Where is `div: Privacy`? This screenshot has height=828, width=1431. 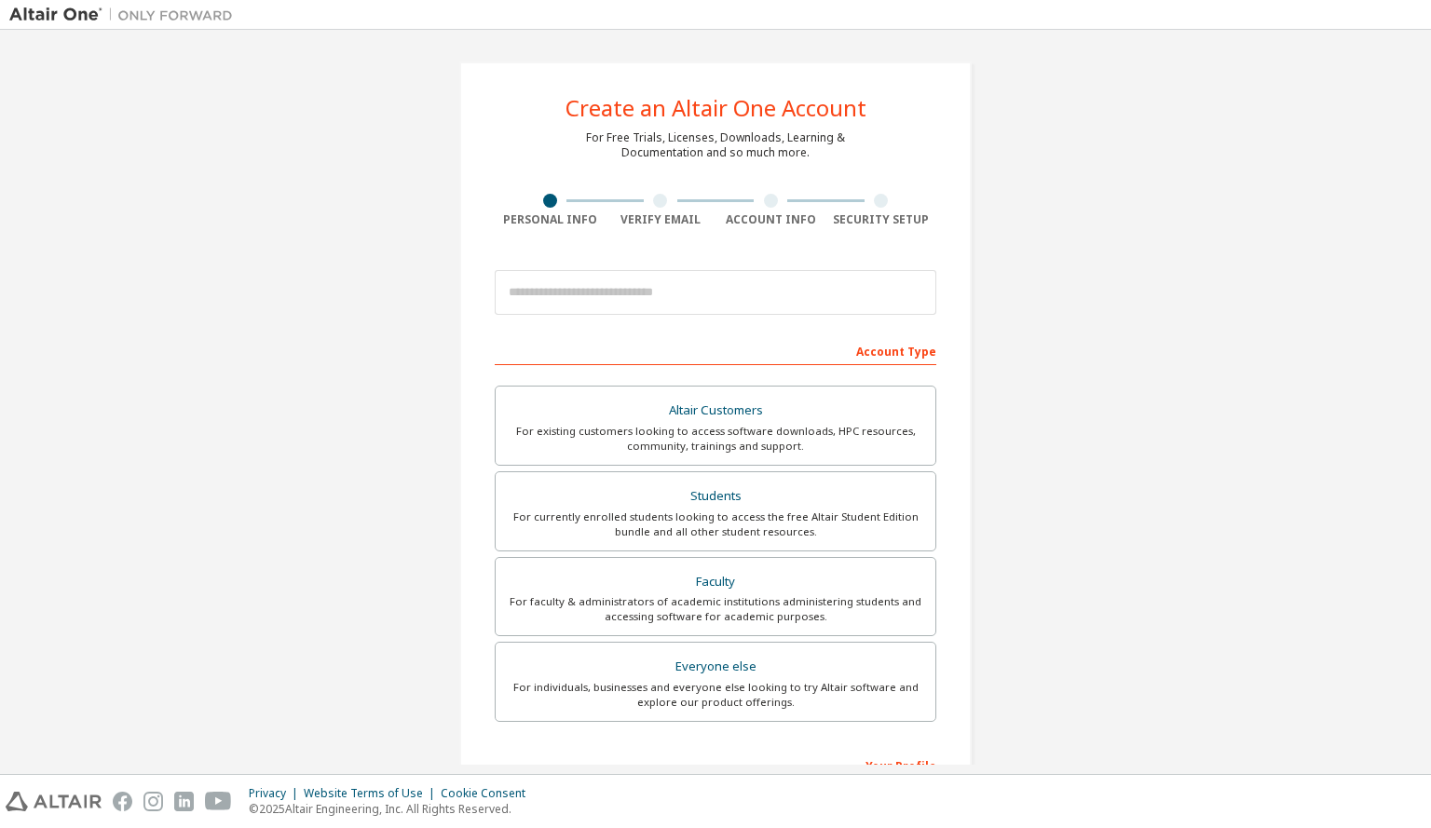 div: Privacy is located at coordinates (276, 794).